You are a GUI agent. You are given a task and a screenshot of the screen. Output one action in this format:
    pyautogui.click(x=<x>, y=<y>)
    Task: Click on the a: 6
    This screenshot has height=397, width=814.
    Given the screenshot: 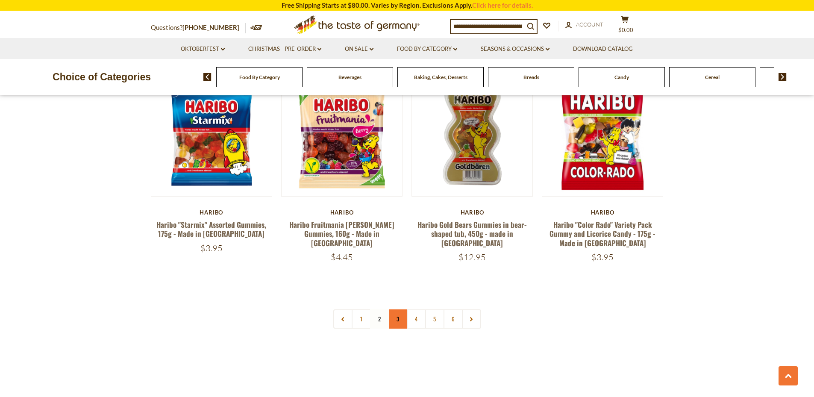 What is the action you would take?
    pyautogui.click(x=453, y=319)
    